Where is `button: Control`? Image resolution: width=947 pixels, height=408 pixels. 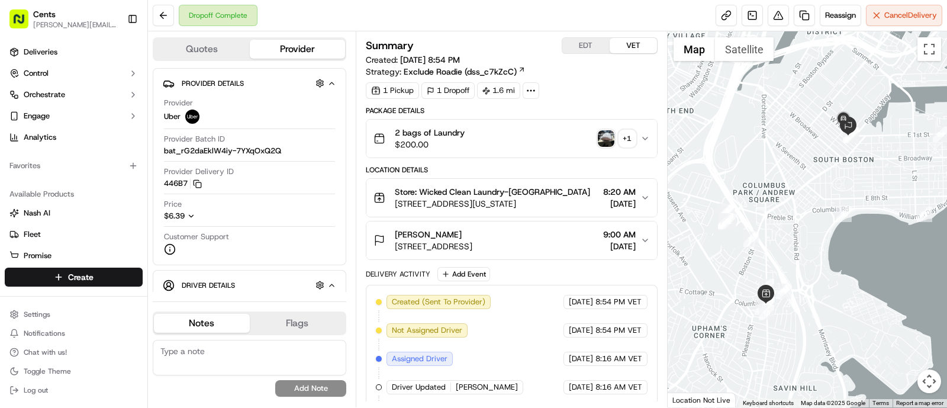
button: Control is located at coordinates (73, 73).